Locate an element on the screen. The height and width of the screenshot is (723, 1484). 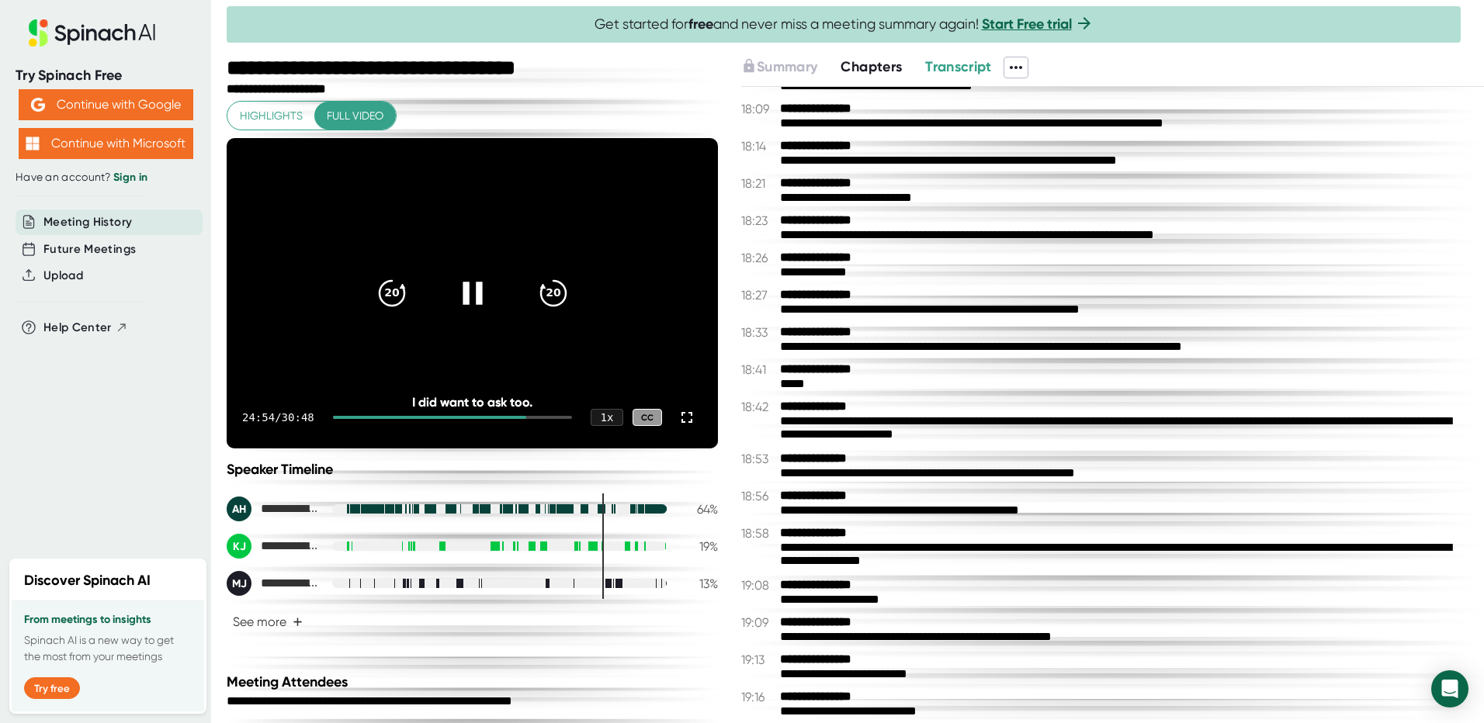
span: 18:33 is located at coordinates (758, 332).